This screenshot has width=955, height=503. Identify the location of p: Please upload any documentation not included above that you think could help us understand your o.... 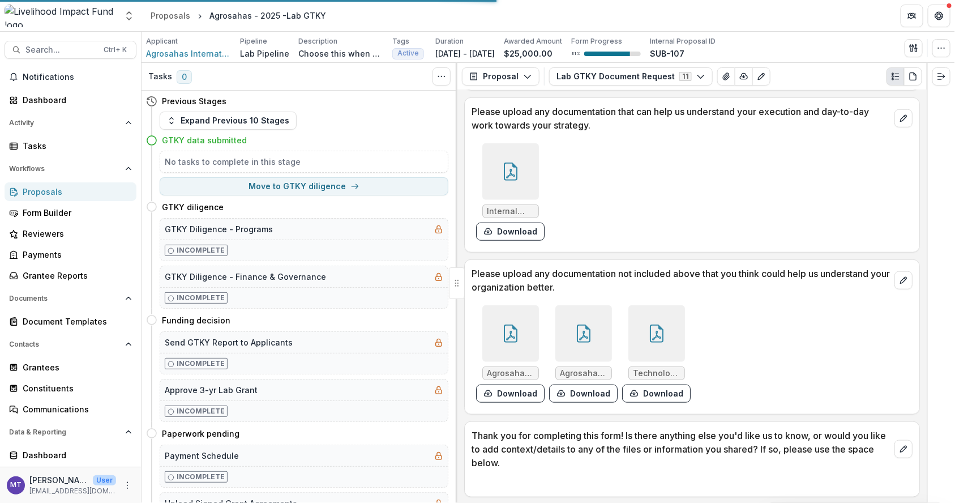
(680, 280).